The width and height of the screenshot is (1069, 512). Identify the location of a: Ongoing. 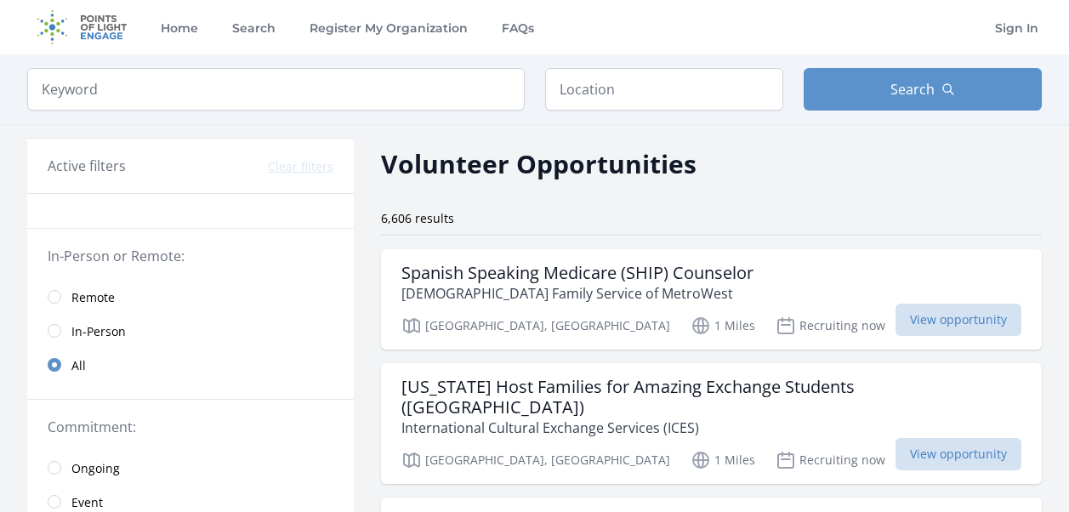
(190, 468).